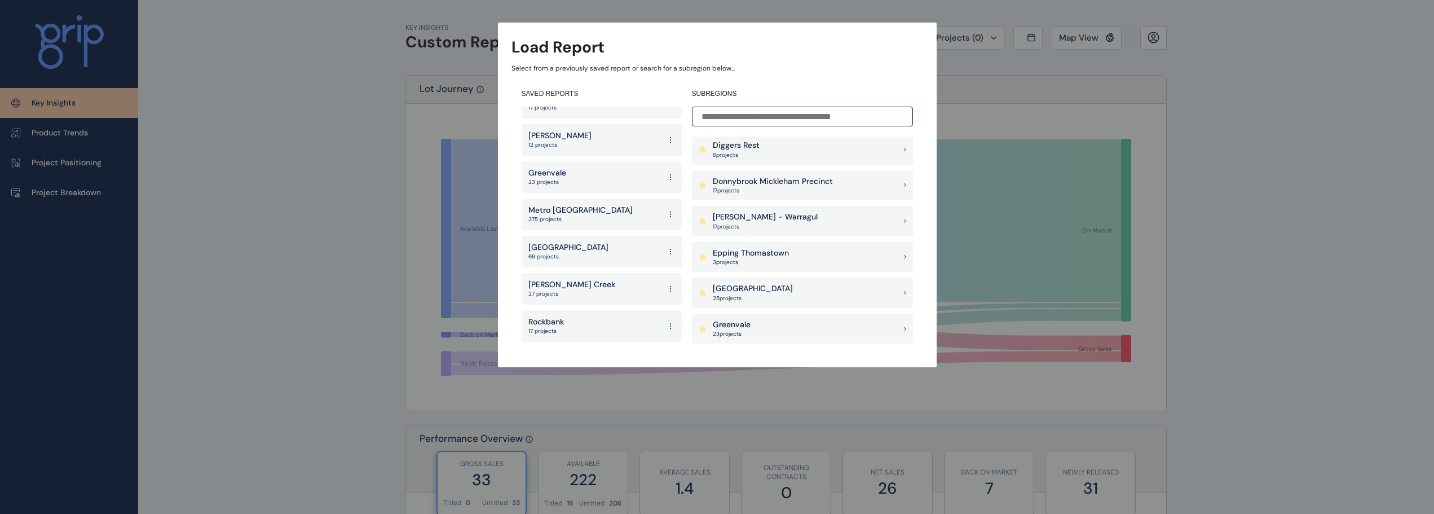  What do you see at coordinates (736, 145) in the screenshot?
I see `p: Diggers Rest` at bounding box center [736, 145].